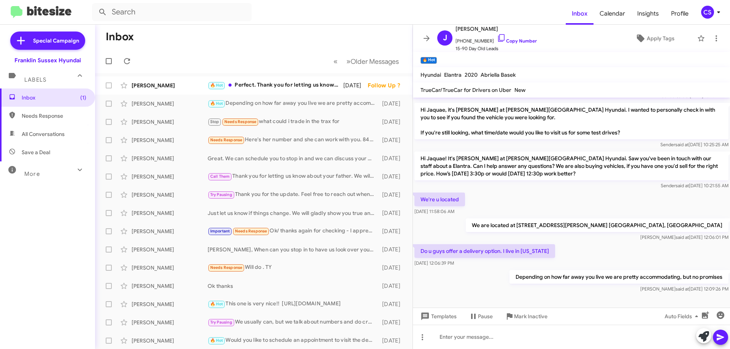  I want to click on a: Copy Number, so click(517, 41).